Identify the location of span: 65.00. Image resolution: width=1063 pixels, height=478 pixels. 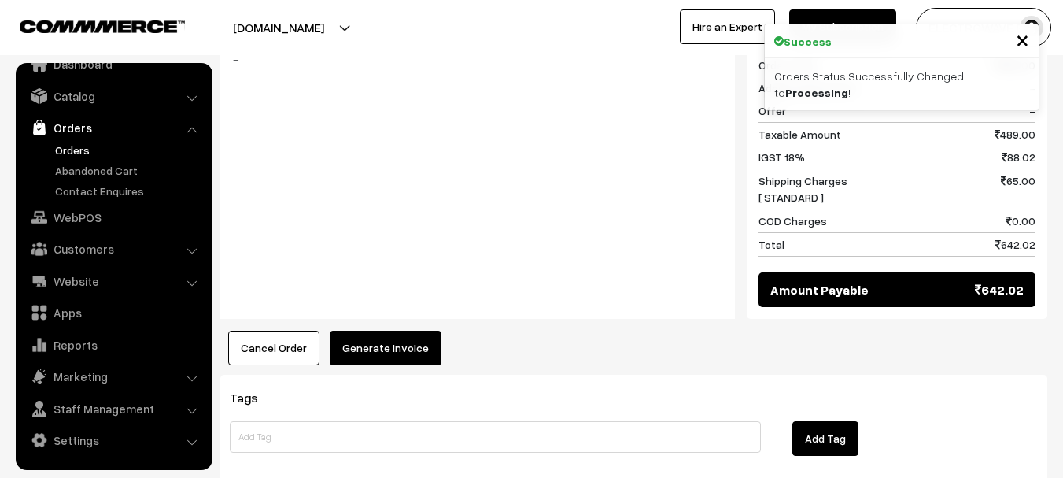
(1018, 189).